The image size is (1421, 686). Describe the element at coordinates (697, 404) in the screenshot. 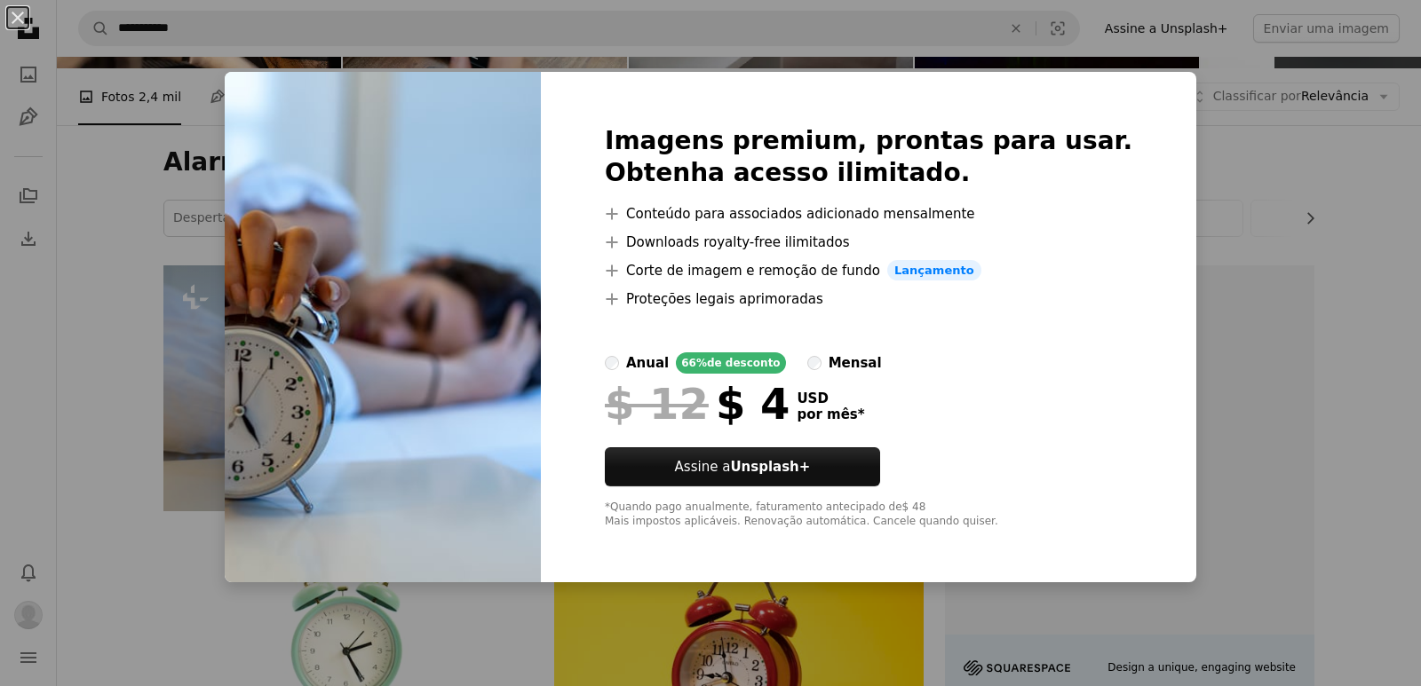

I see `div: $ 4` at that location.